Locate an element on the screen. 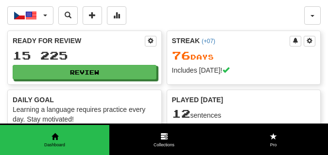 The height and width of the screenshot is (155, 328). button: More stats is located at coordinates (117, 16).